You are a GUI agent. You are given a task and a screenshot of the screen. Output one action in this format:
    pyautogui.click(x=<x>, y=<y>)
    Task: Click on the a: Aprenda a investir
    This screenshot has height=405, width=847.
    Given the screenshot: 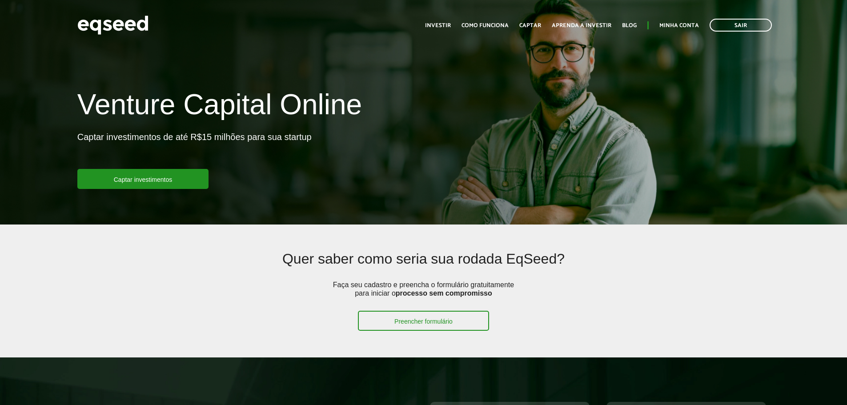 What is the action you would take?
    pyautogui.click(x=581, y=25)
    